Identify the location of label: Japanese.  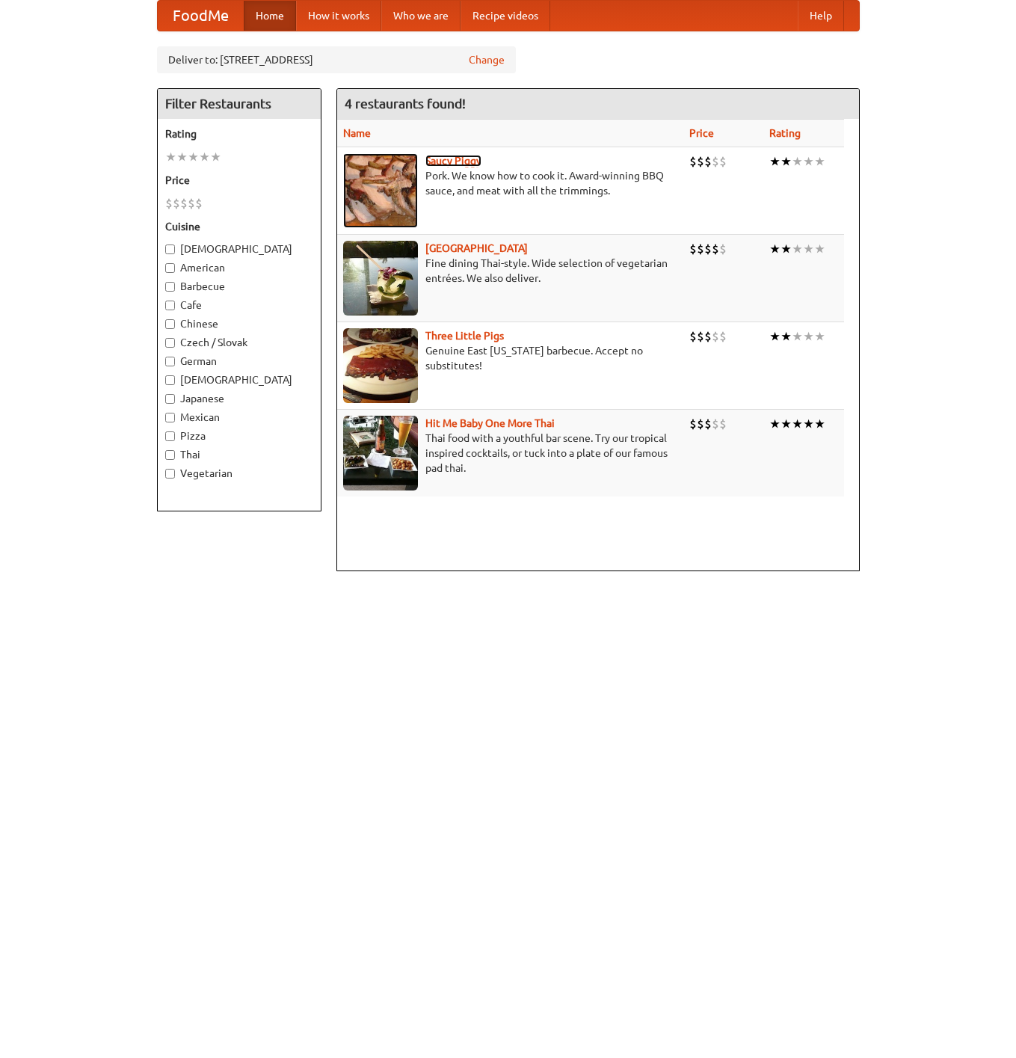
(239, 398).